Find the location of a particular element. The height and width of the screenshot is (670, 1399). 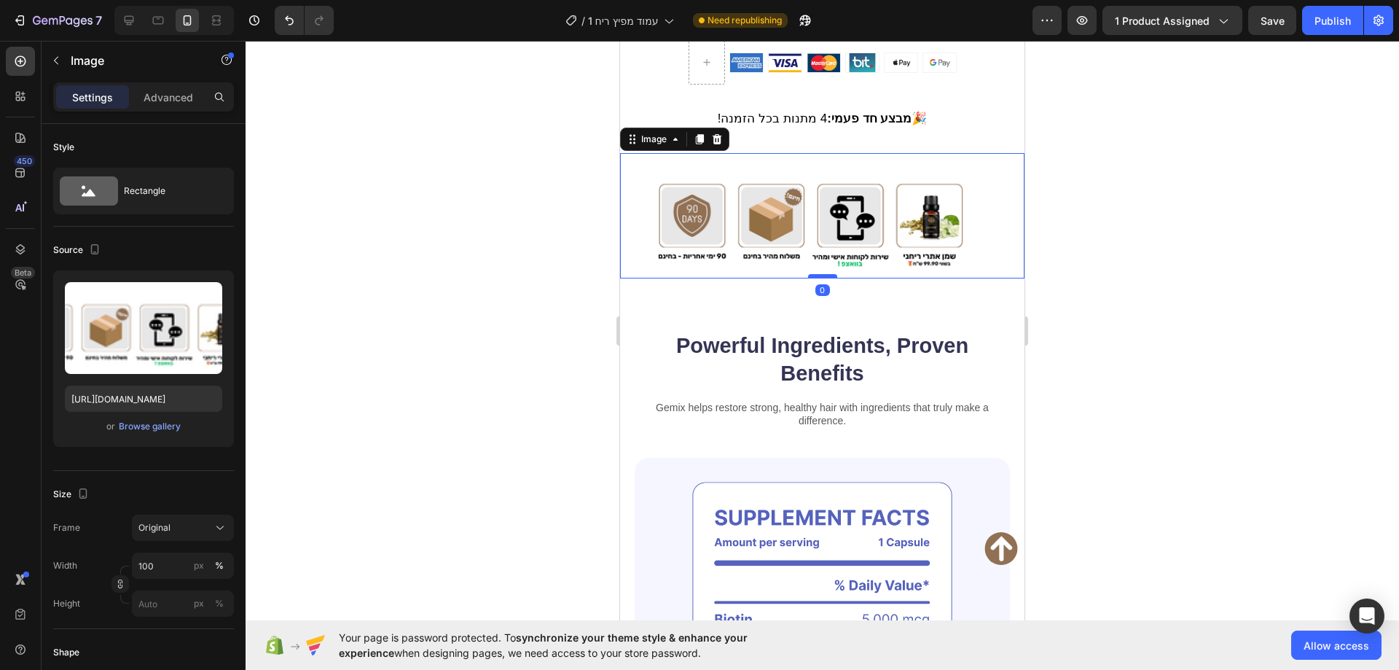

button: Original is located at coordinates (183, 528).